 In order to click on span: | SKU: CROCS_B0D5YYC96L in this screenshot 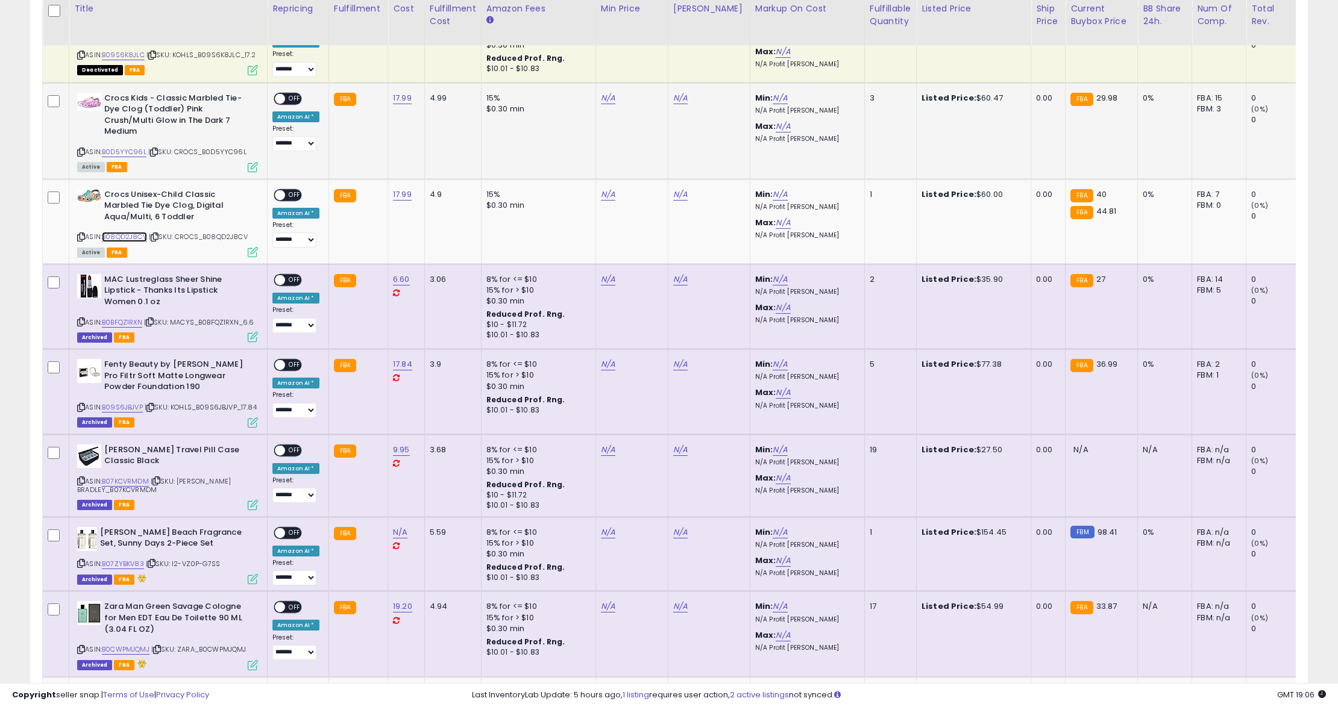, I will do `click(197, 152)`.